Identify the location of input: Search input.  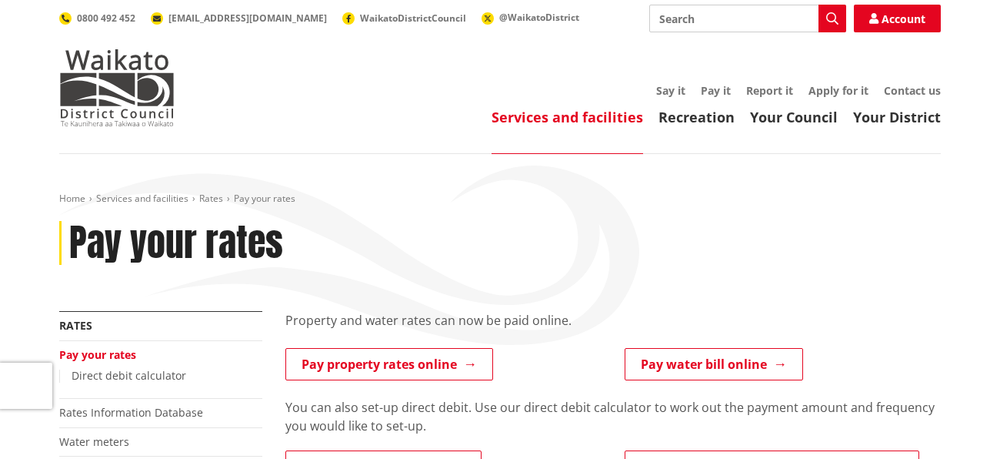
(748, 18).